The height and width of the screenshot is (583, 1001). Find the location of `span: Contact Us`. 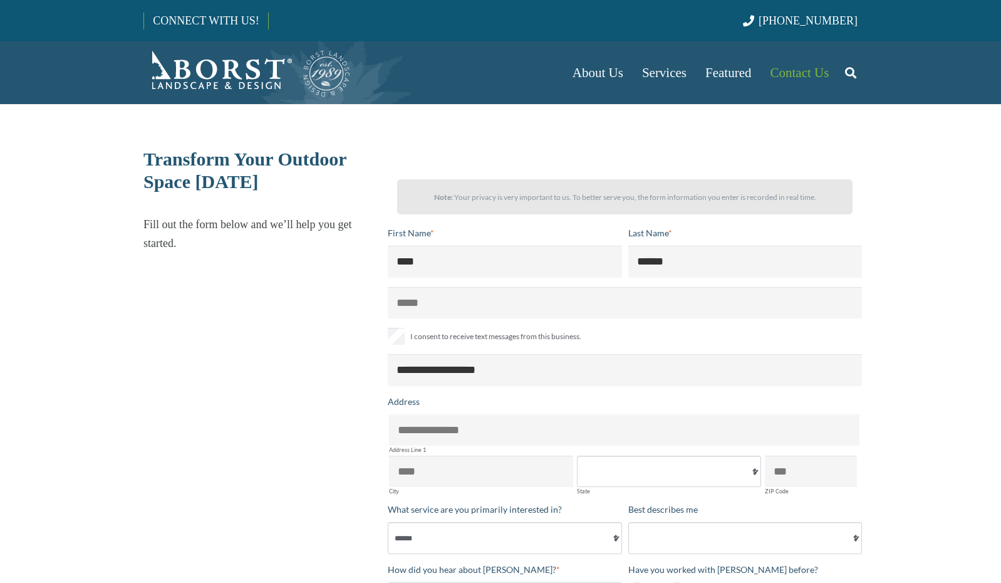

span: Contact Us is located at coordinates (800, 73).